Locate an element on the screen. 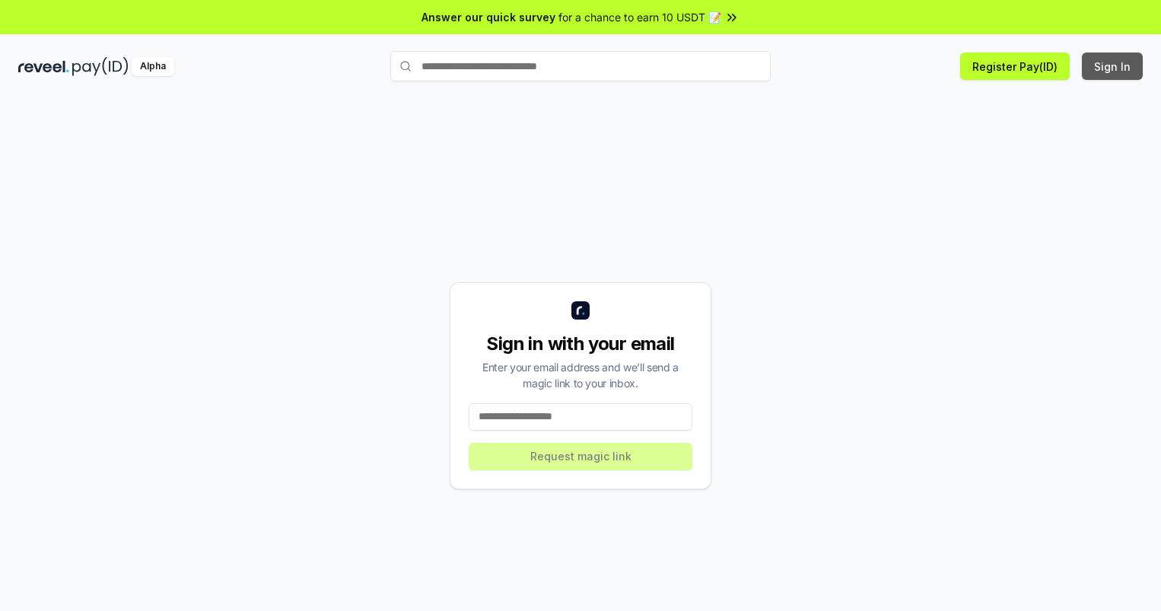  button: Sign In is located at coordinates (1112, 66).